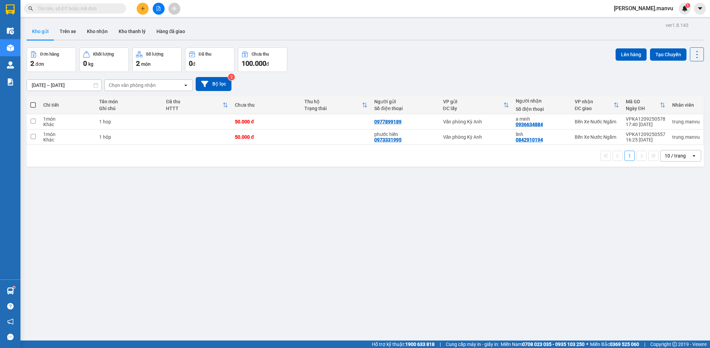  I want to click on button: Chưa thu100.000đ, so click(262, 60).